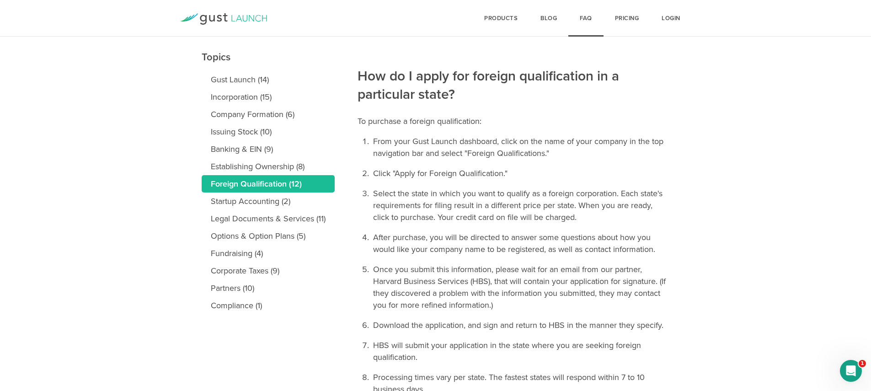  I want to click on a: Startup Accounting (2), so click(268, 201).